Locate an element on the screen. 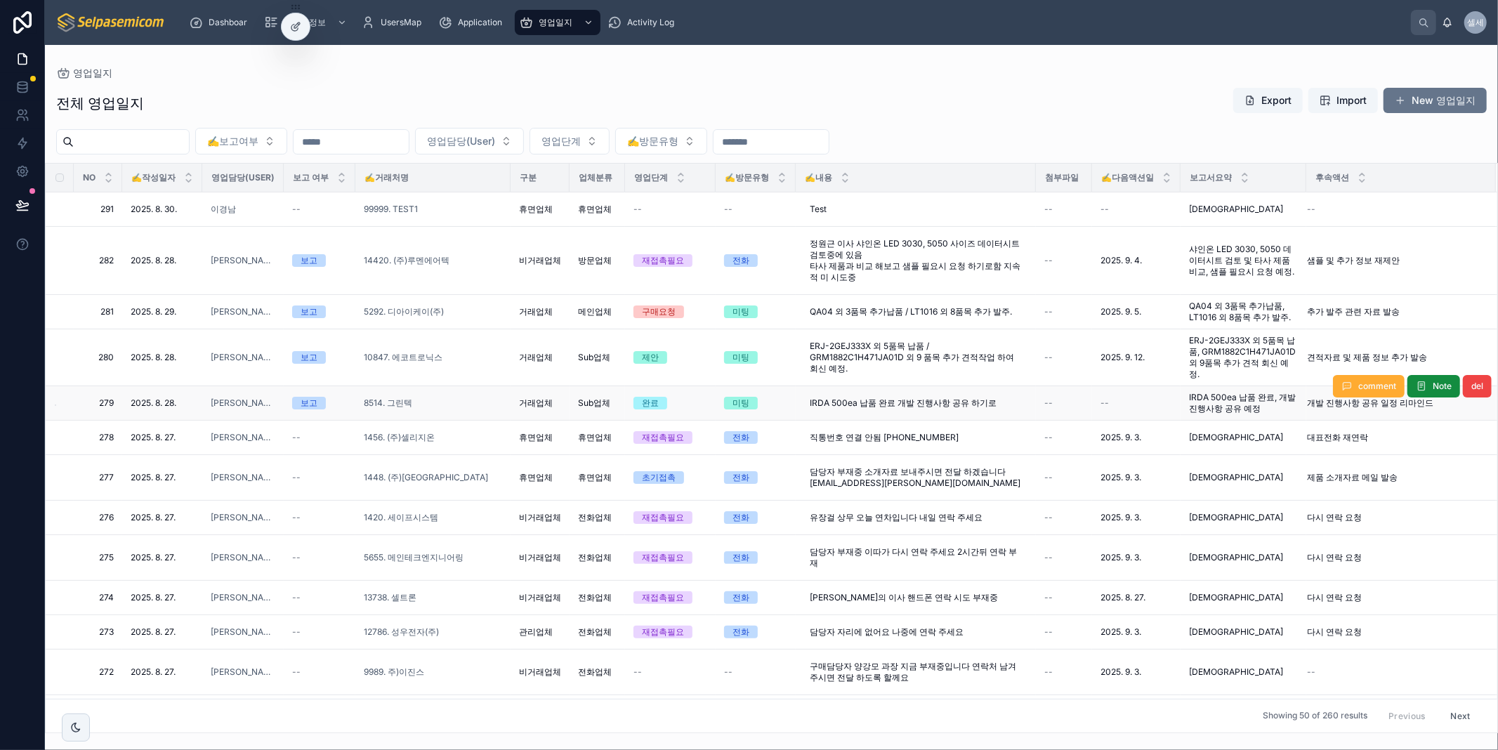 This screenshot has width=1498, height=750. a: 10847. 에코트로닉스 is located at coordinates (433, 358).